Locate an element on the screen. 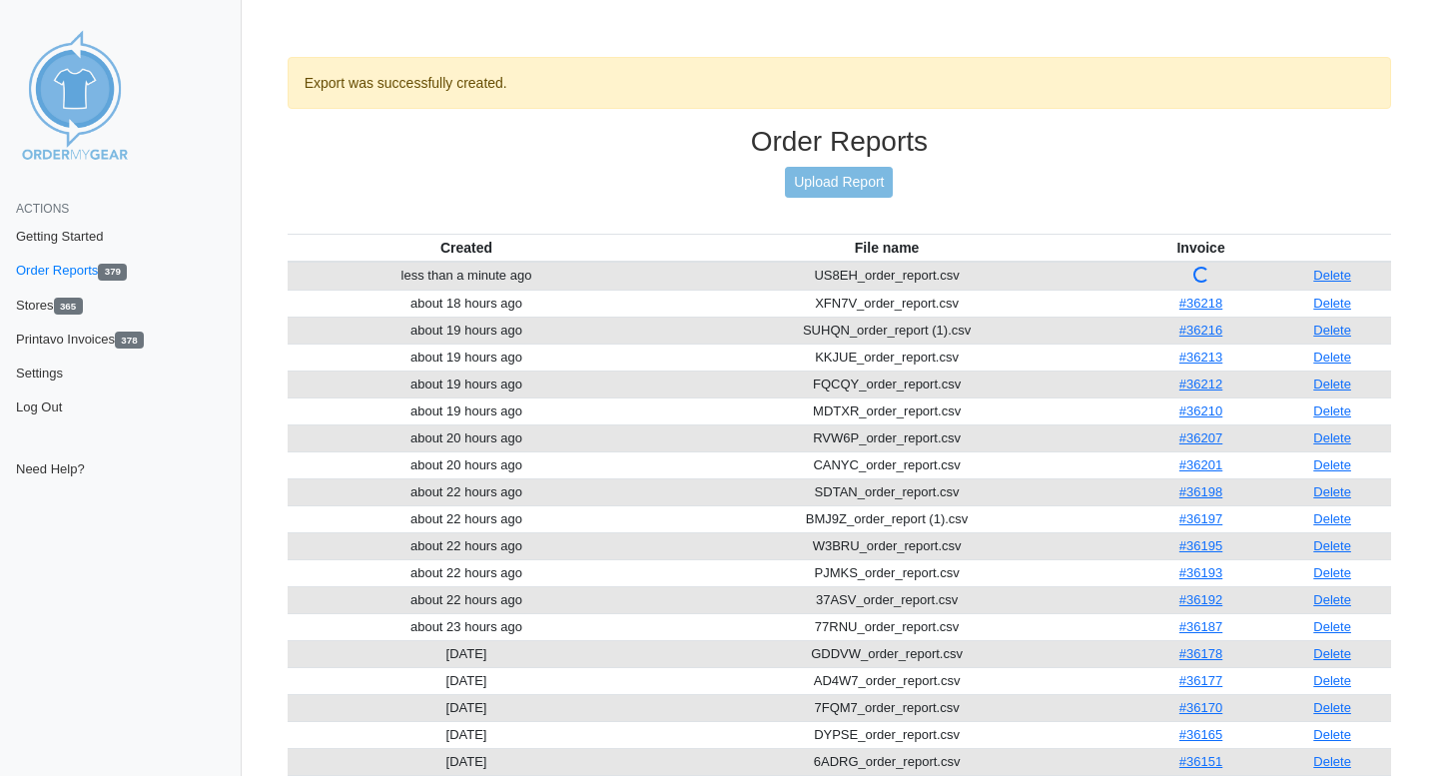 The image size is (1448, 776). a: #36193 is located at coordinates (1201, 572).